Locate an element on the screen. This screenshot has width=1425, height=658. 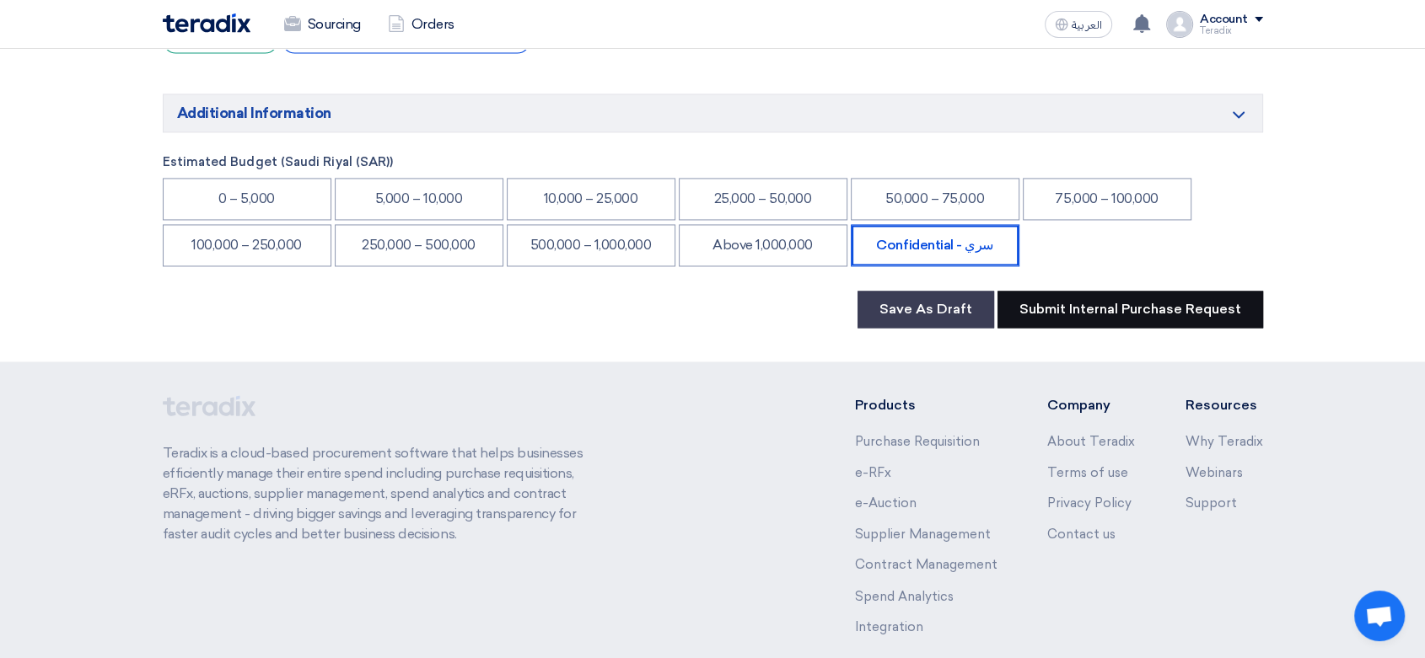
li: 50,000 – 75,000 is located at coordinates (935, 199).